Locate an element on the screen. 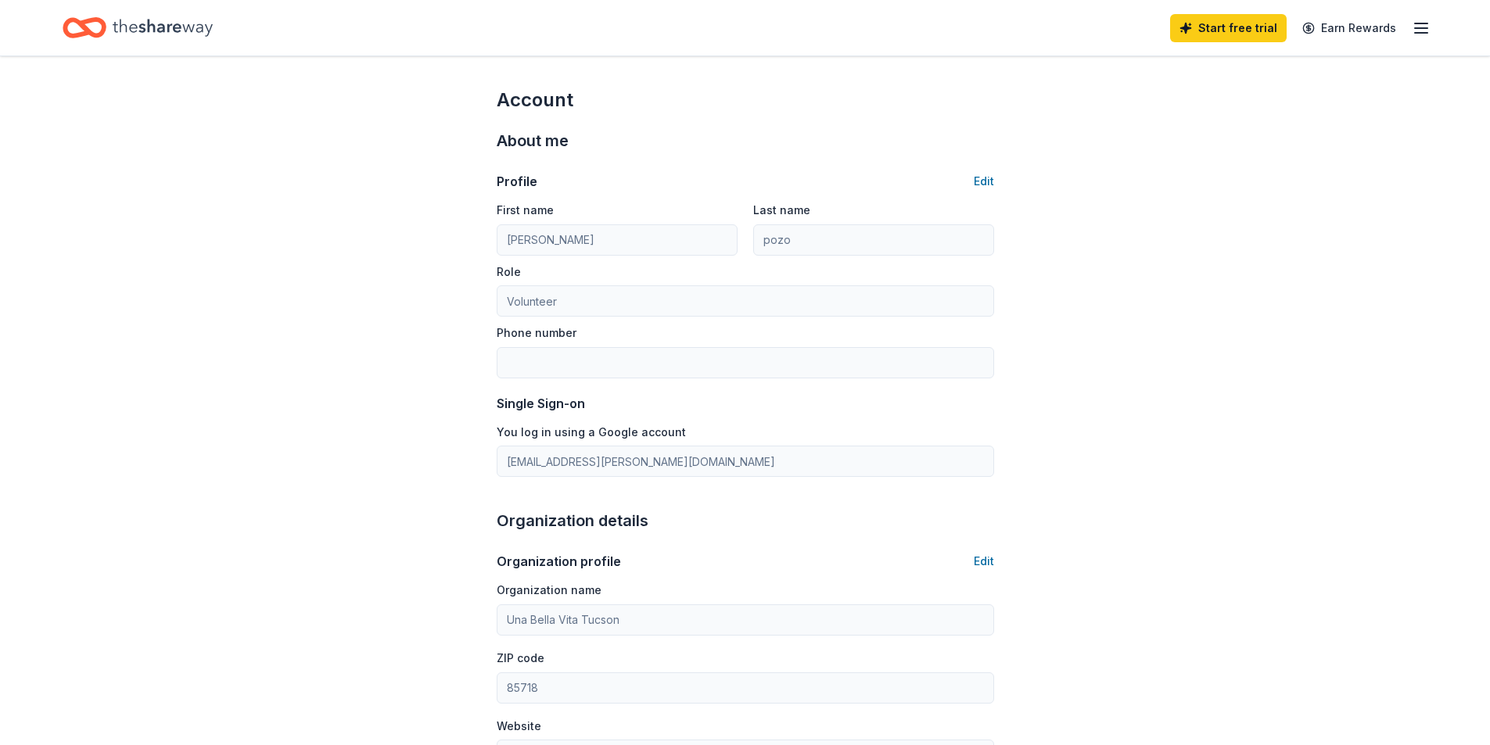  label: Organization name is located at coordinates (549, 591).